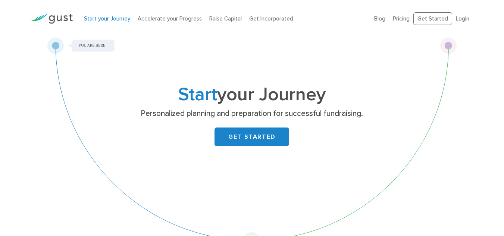 The width and height of the screenshot is (504, 236). What do you see at coordinates (198, 94) in the screenshot?
I see `span: Start` at bounding box center [198, 94].